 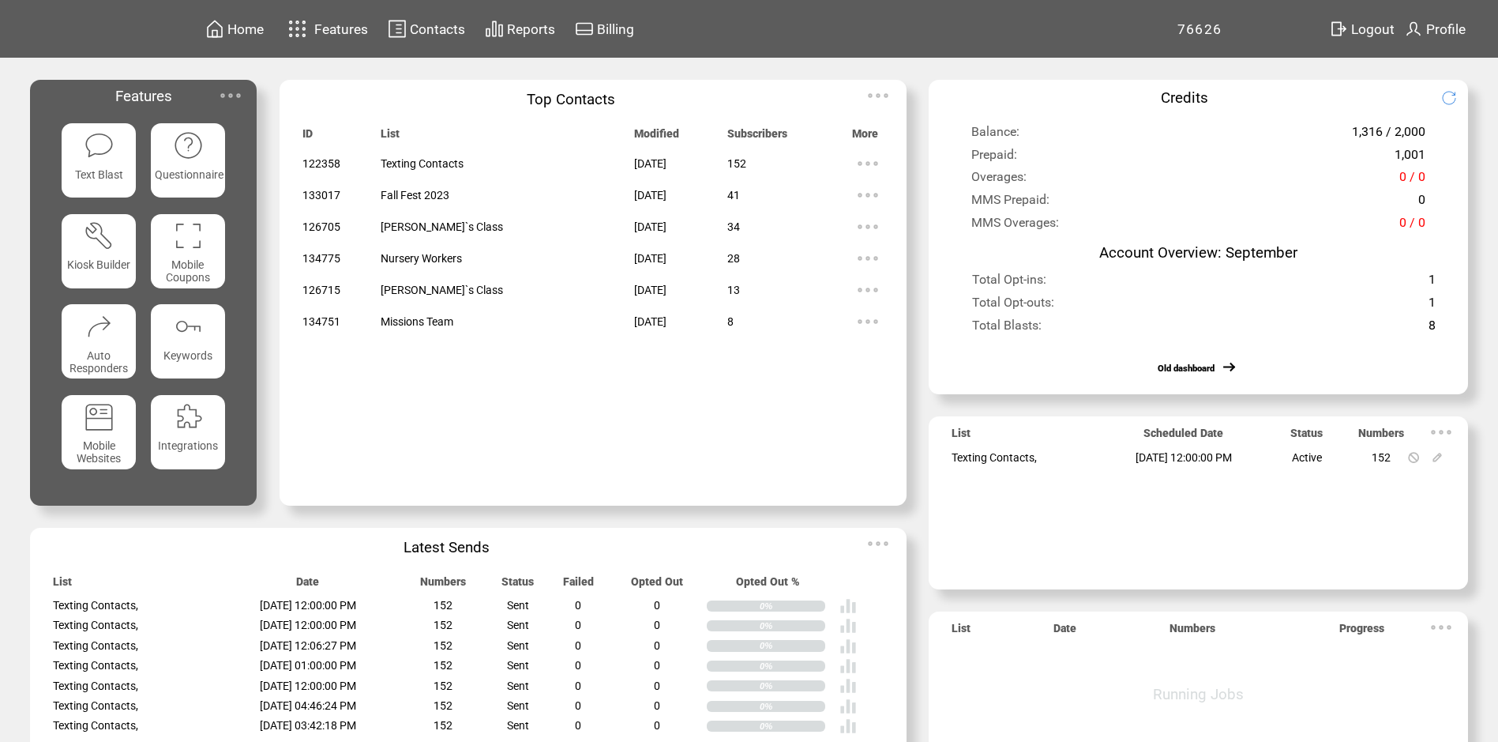 What do you see at coordinates (415, 195) in the screenshot?
I see `span: Fall Fest 2023` at bounding box center [415, 195].